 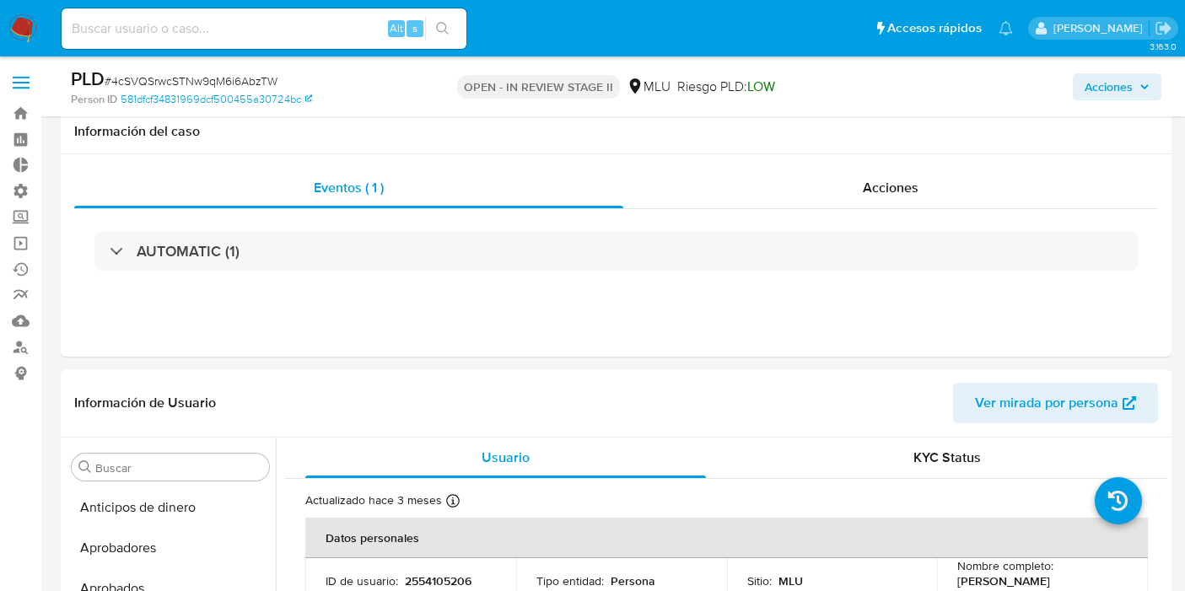 What do you see at coordinates (616, 251) in the screenshot?
I see `div: AUTOMATIC (1)` at bounding box center [616, 251].